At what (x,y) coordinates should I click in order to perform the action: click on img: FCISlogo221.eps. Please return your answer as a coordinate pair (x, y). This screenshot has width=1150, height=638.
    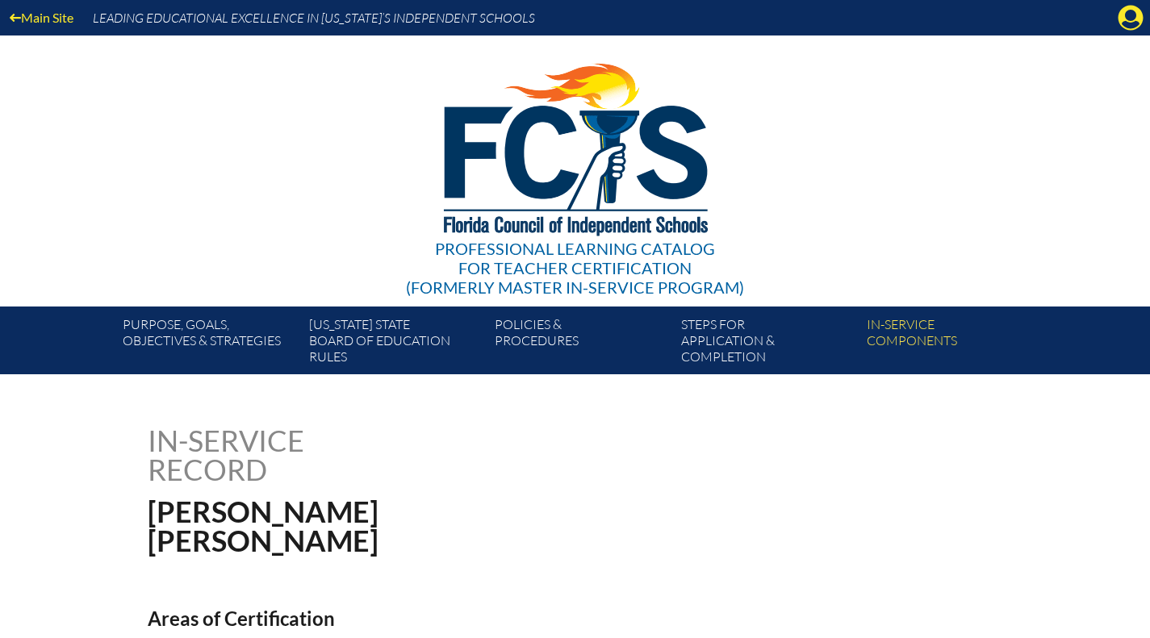
    Looking at the image, I should click on (575, 145).